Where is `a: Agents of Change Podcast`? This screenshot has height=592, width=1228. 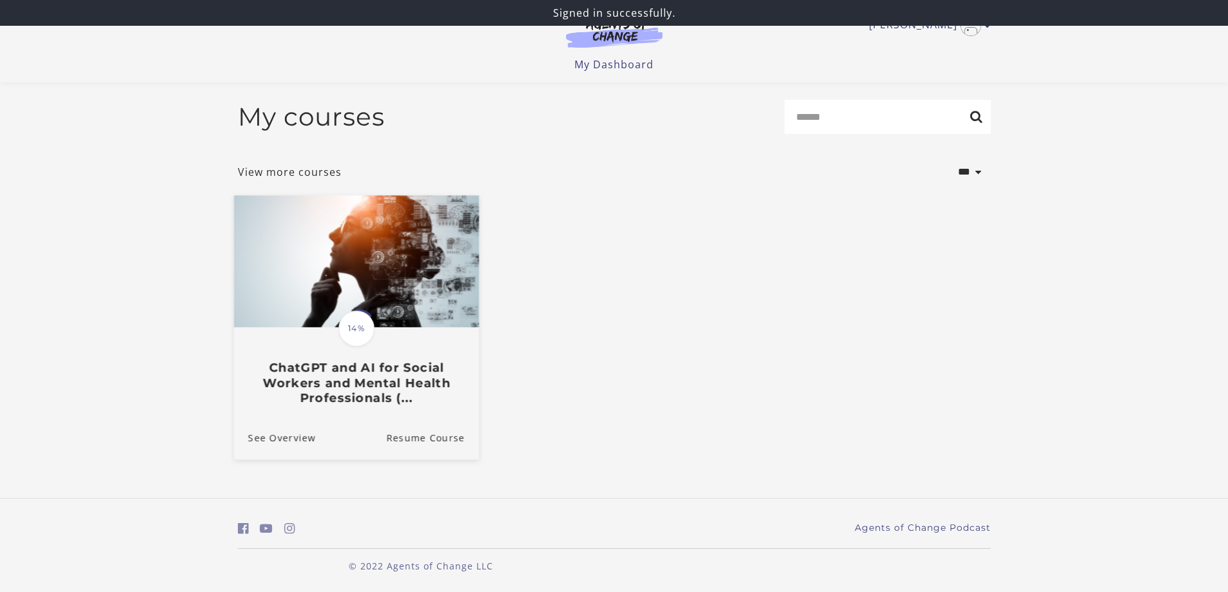 a: Agents of Change Podcast is located at coordinates (922, 528).